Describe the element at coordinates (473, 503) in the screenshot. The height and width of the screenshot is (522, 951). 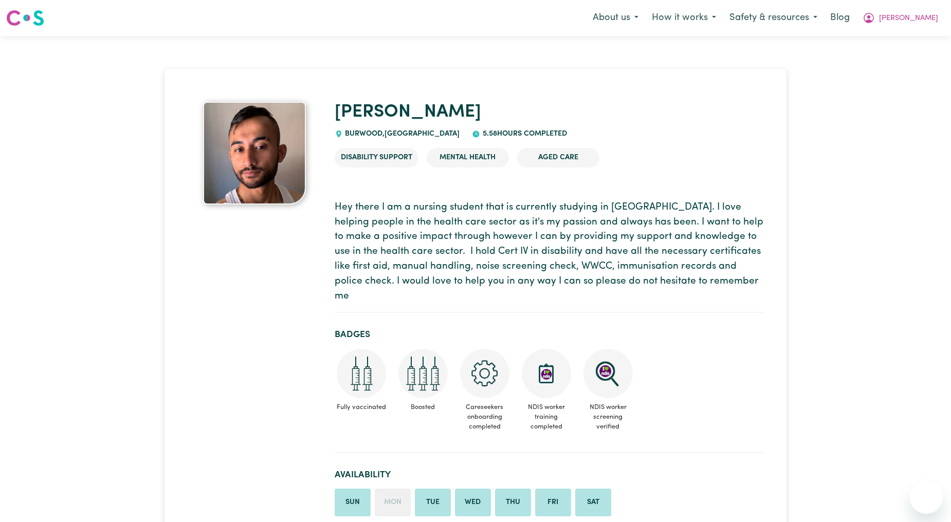
I see `li: Available on Wednesday` at that location.